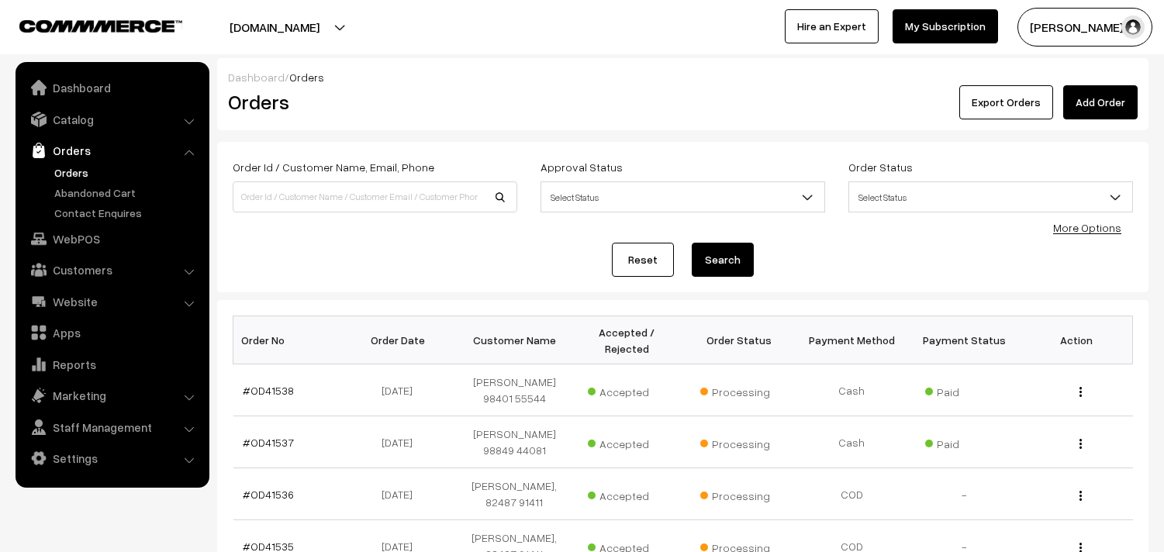 This screenshot has width=1164, height=552. Describe the element at coordinates (945, 26) in the screenshot. I see `a: My Subscription` at that location.